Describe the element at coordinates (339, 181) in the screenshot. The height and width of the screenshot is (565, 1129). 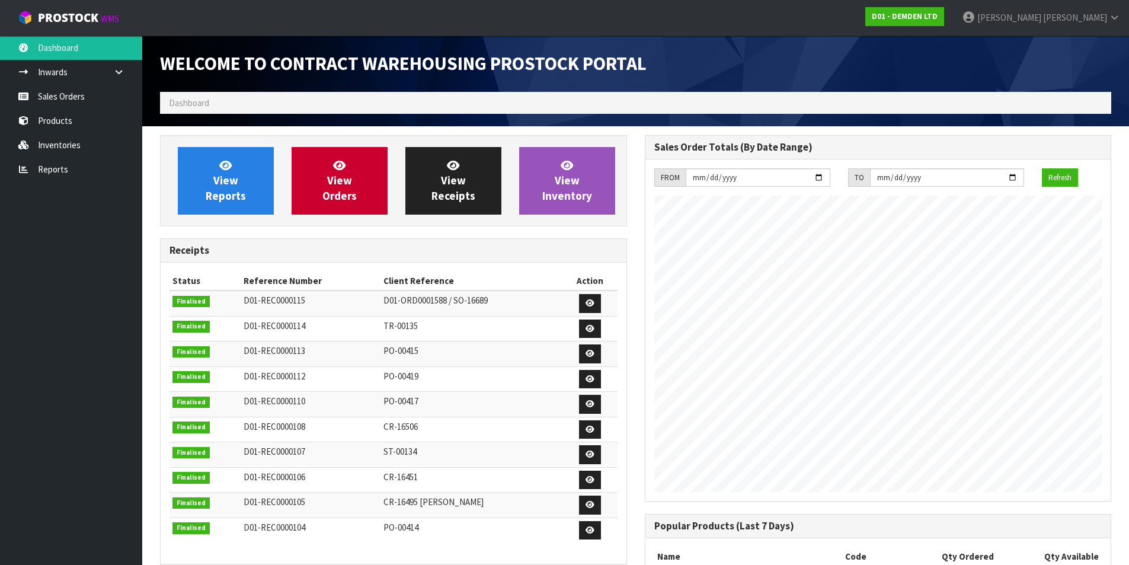
I see `a: ViewOrders` at that location.